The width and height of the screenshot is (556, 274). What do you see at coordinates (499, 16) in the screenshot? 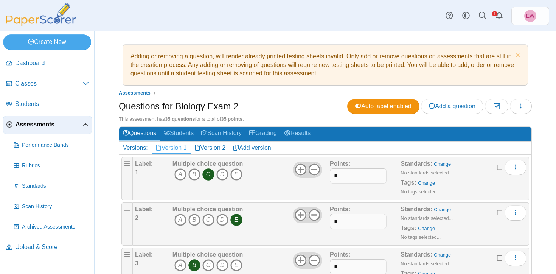
I see `a: Alerts` at bounding box center [499, 16].